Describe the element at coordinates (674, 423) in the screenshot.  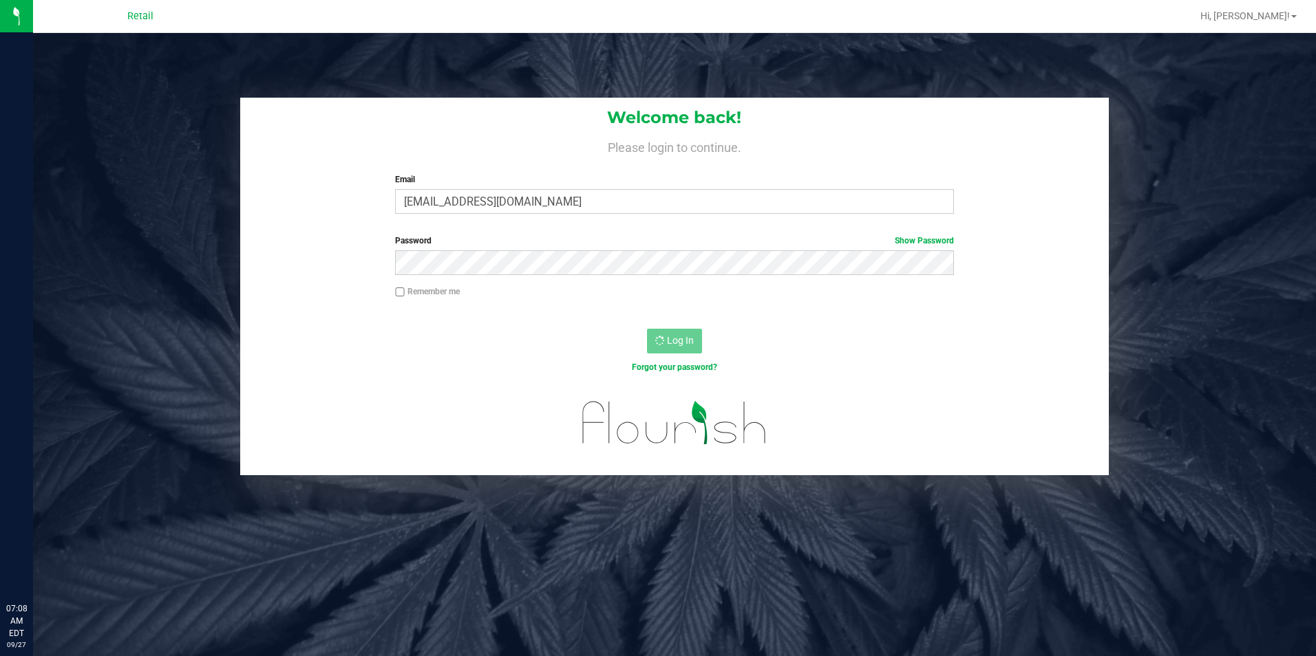
I see `img: flourish_logo.svg` at that location.